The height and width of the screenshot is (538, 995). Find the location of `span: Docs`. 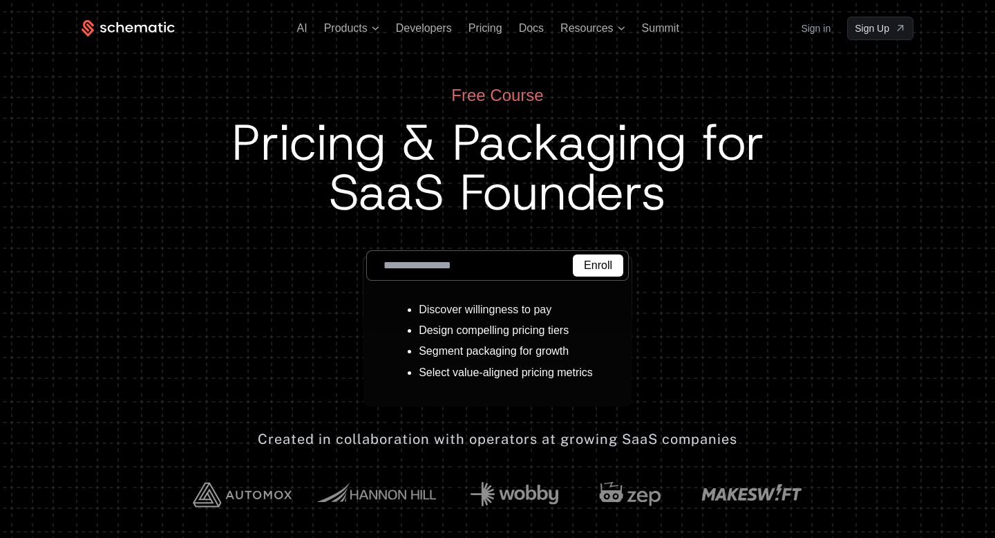

span: Docs is located at coordinates (531, 28).